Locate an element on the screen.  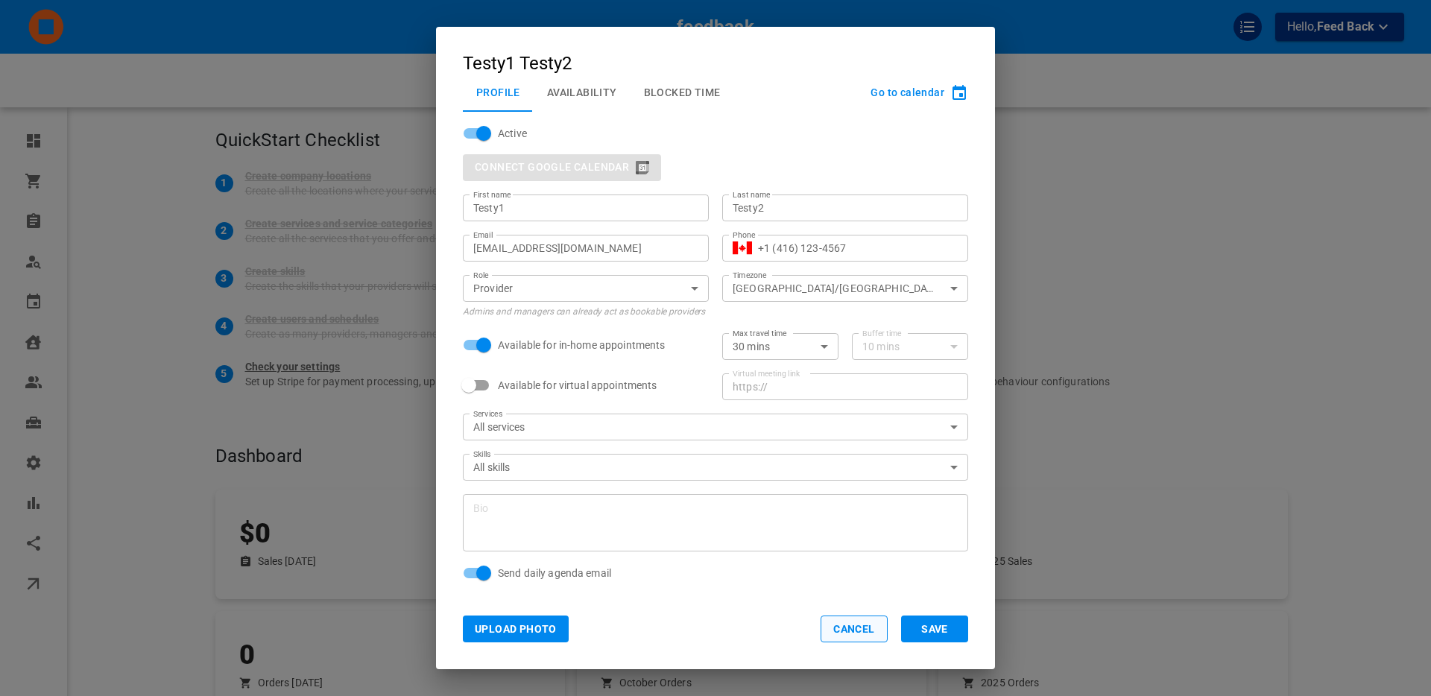
label: Virtual meeting link is located at coordinates (766, 373).